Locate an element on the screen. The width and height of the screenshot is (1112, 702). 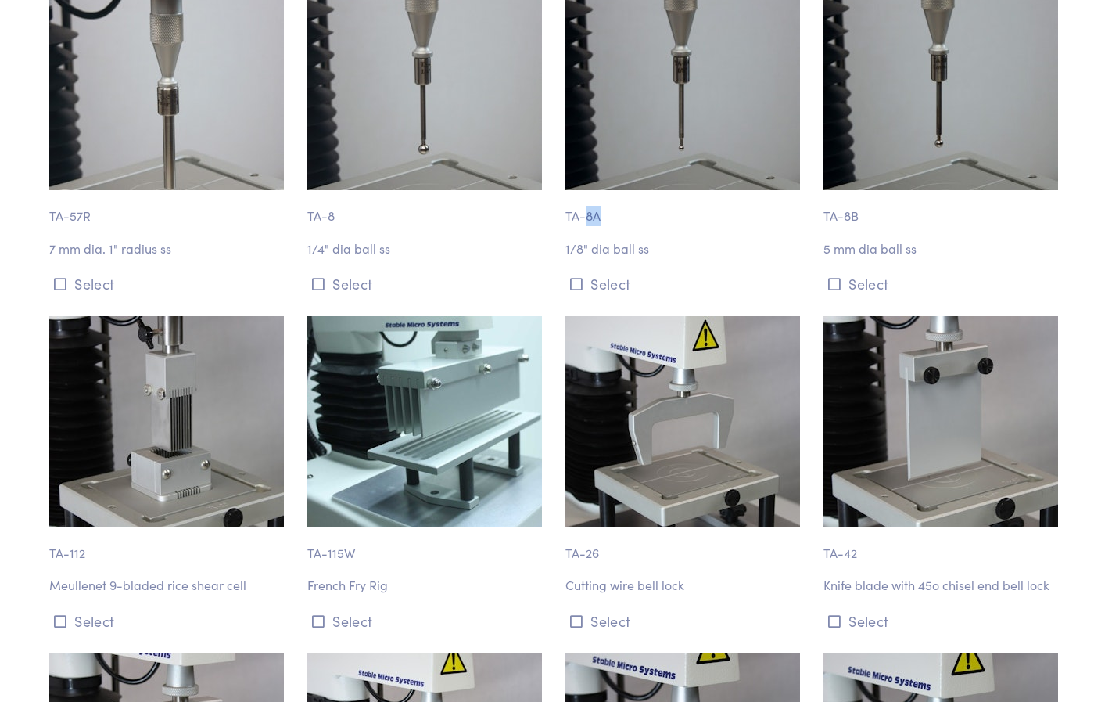
img: ta-26_wire-cutter.jpg is located at coordinates (683, 422).